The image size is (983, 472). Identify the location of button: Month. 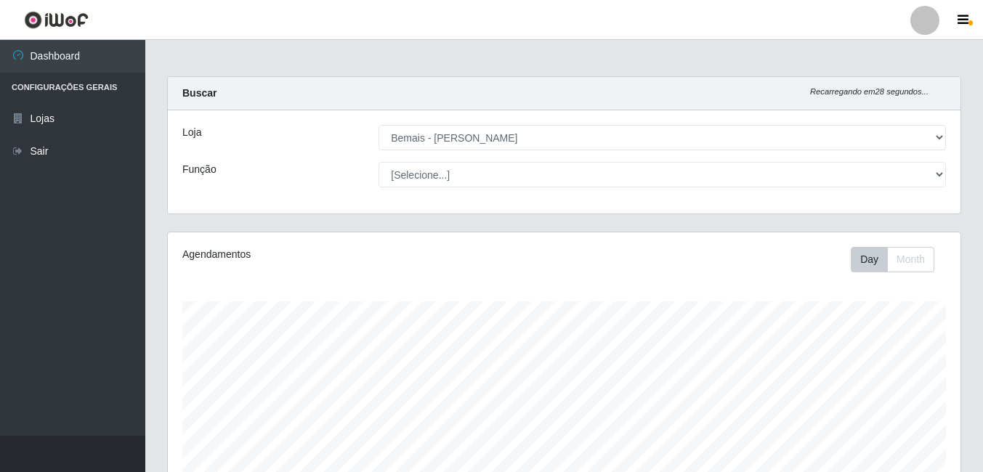
(911, 259).